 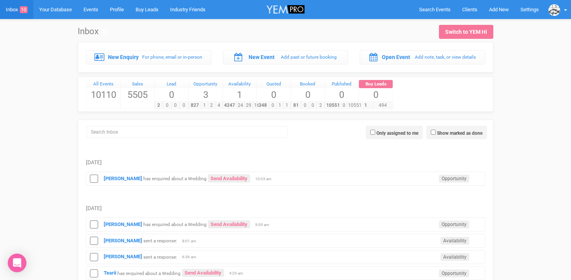 I want to click on span: 10:03 am, so click(x=265, y=179).